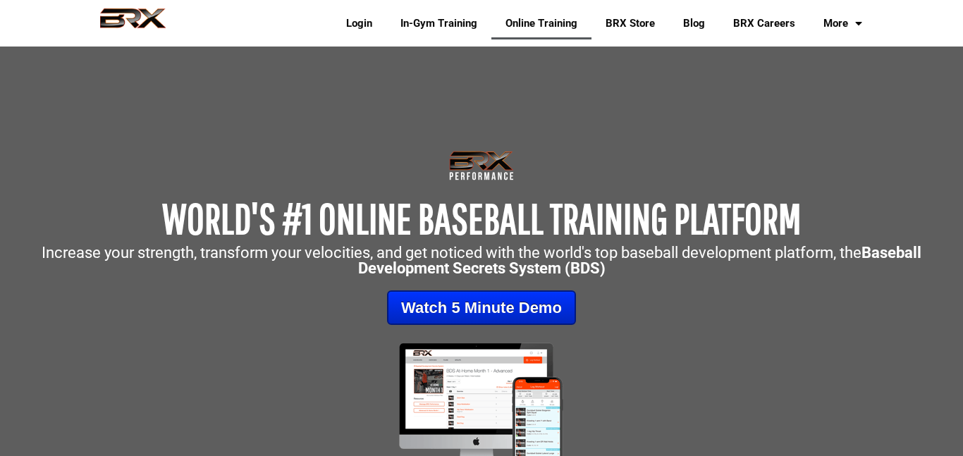 The image size is (963, 456). What do you see at coordinates (693, 23) in the screenshot?
I see `a: Blog` at bounding box center [693, 23].